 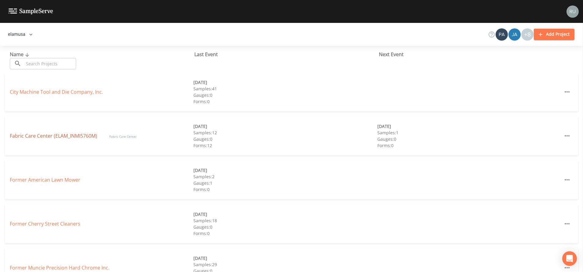 I want to click on img: logo, so click(x=31, y=11).